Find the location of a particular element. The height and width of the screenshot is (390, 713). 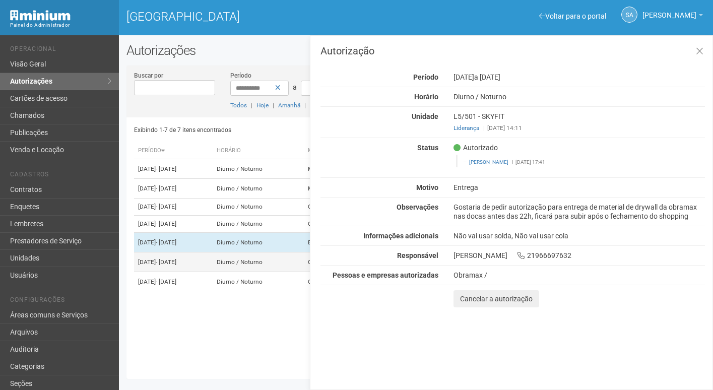

strong: Observações is located at coordinates (417, 207).